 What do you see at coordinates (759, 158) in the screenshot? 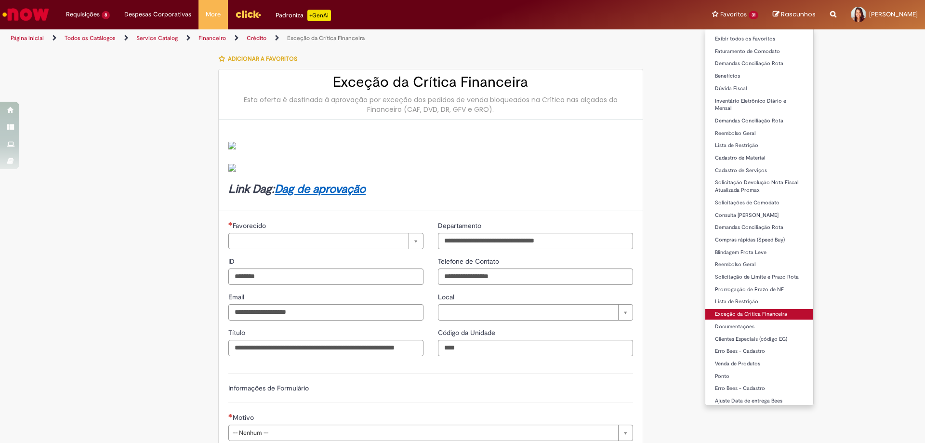
I see `a: Cadastro de Material` at bounding box center [759, 158].